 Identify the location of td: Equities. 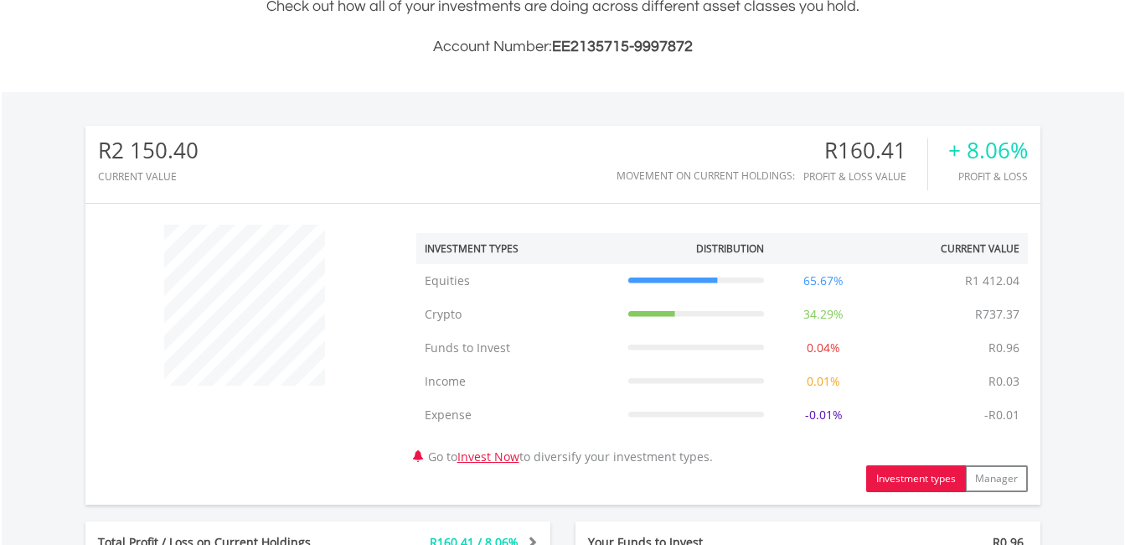
(518, 281).